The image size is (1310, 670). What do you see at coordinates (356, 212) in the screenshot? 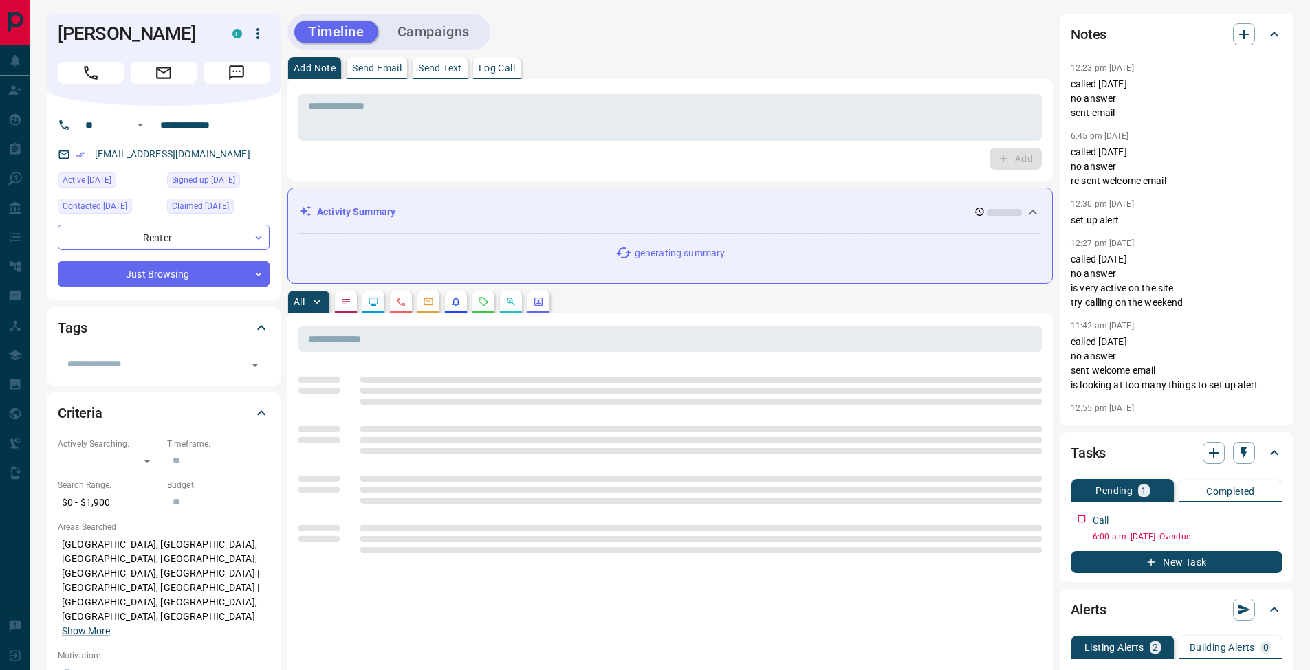
I see `p: Activity Summary` at bounding box center [356, 212].